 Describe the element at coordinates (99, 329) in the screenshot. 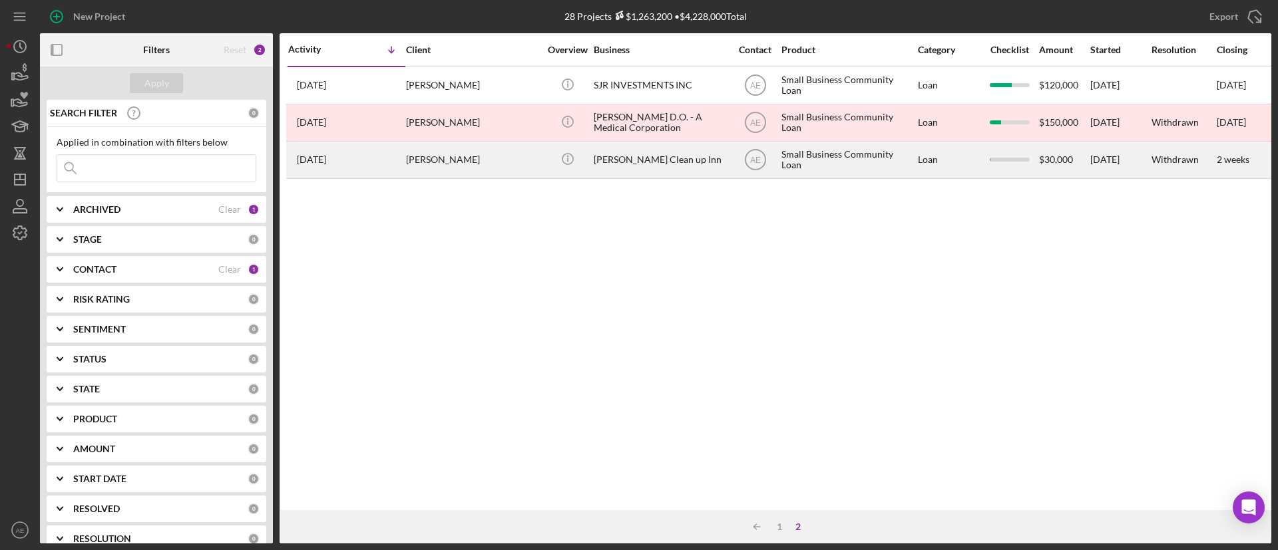

I see `b: SENTIMENT` at that location.